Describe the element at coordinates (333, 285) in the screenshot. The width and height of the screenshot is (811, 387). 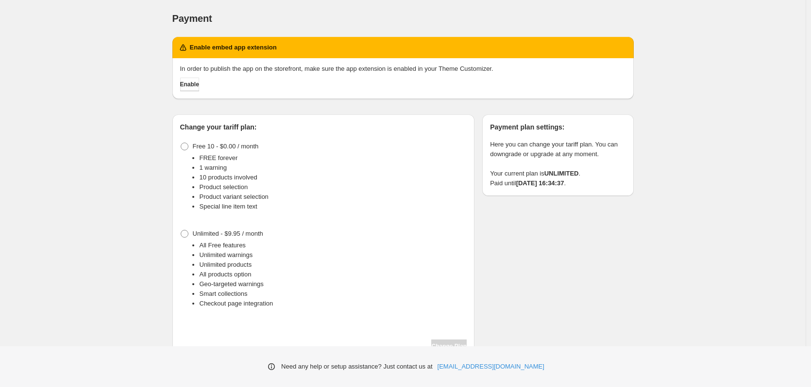
I see `li: Geo-targeted warnings` at that location.